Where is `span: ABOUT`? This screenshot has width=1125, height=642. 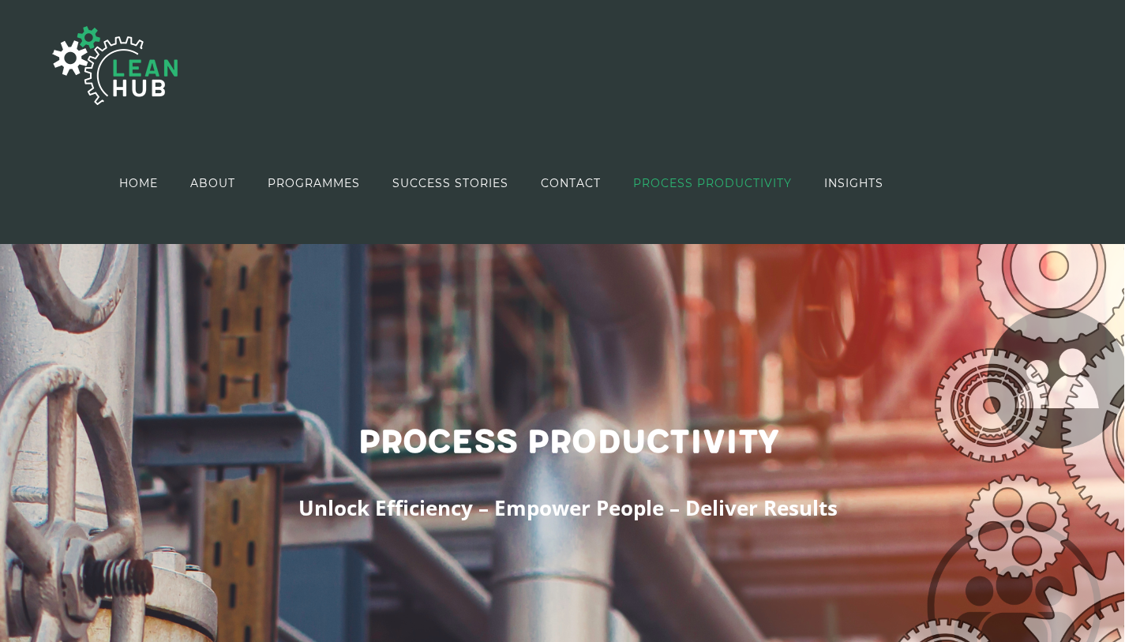
span: ABOUT is located at coordinates (212, 183).